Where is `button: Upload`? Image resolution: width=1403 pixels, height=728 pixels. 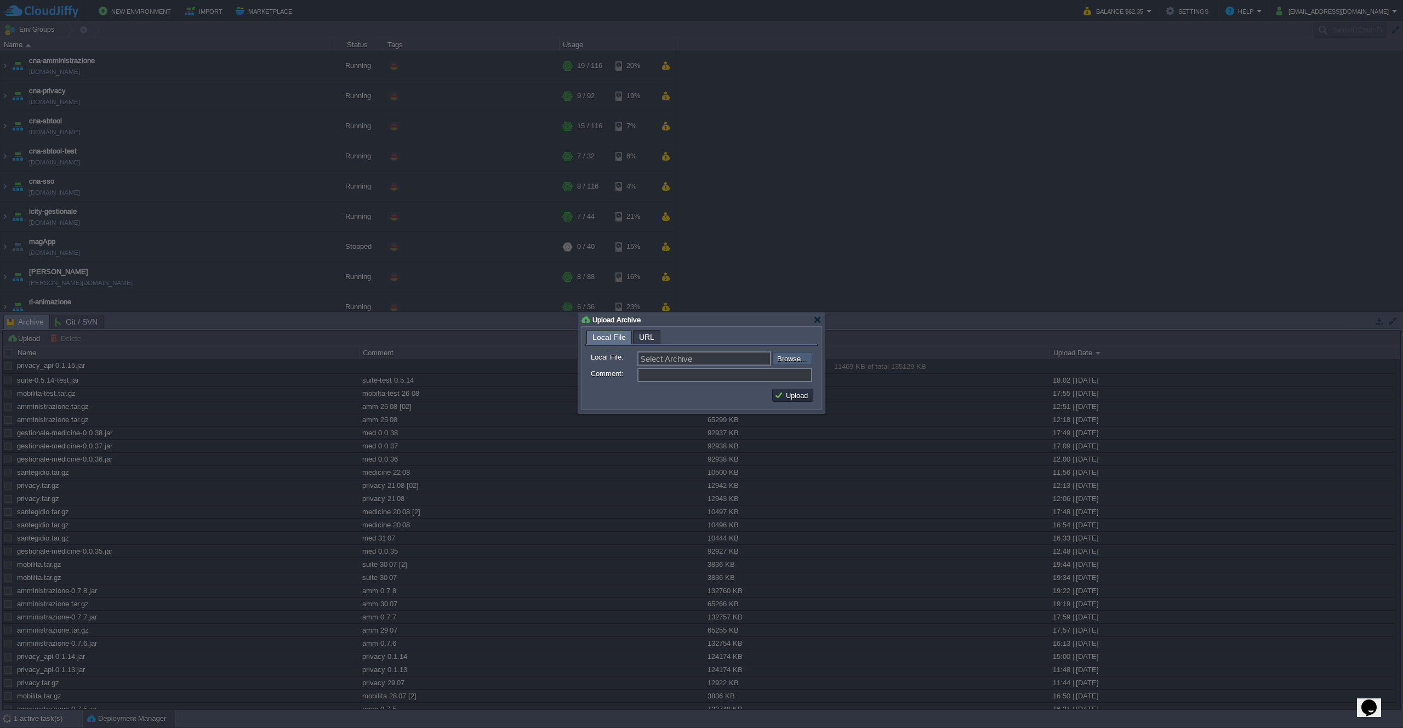 button: Upload is located at coordinates (793, 395).